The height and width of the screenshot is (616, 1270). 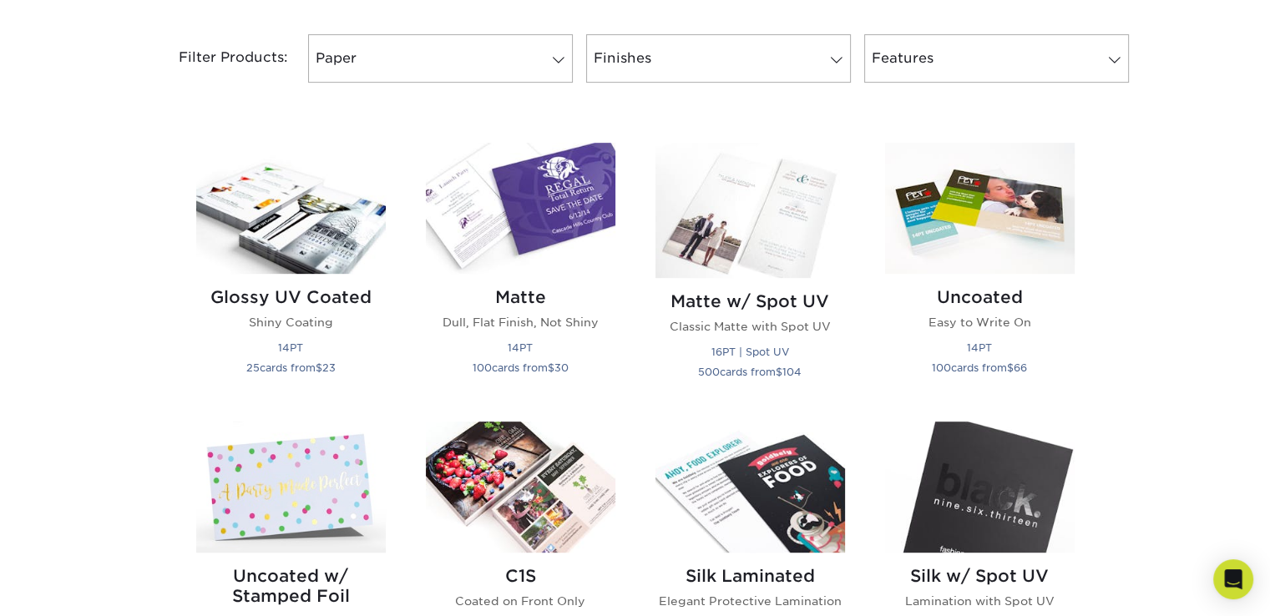 What do you see at coordinates (290, 487) in the screenshot?
I see `img: Uncoated w/ Stamped Foil Postcards` at bounding box center [290, 487].